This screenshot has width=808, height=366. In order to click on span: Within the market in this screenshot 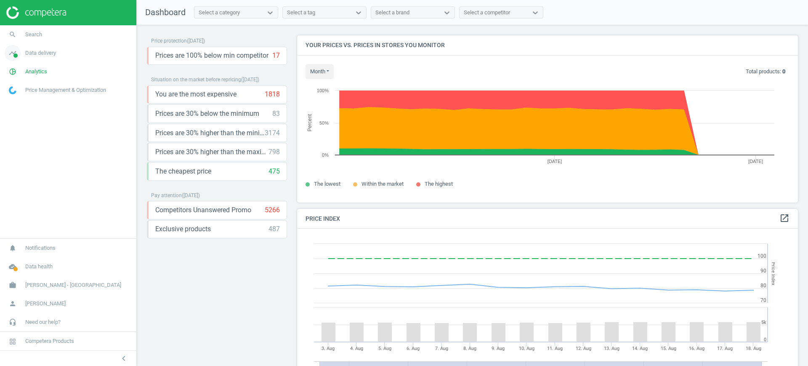, I will do `click(383, 184)`.